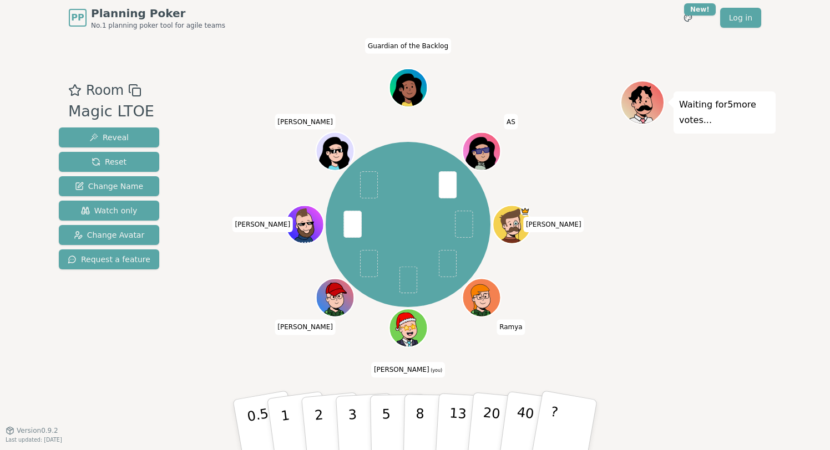 This screenshot has width=830, height=450. I want to click on button: Watch only, so click(109, 211).